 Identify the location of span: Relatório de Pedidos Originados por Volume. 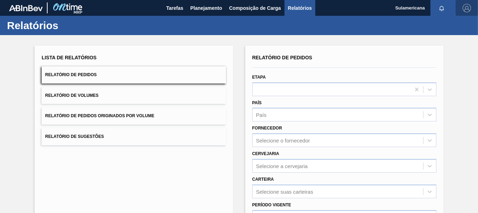
(100, 116).